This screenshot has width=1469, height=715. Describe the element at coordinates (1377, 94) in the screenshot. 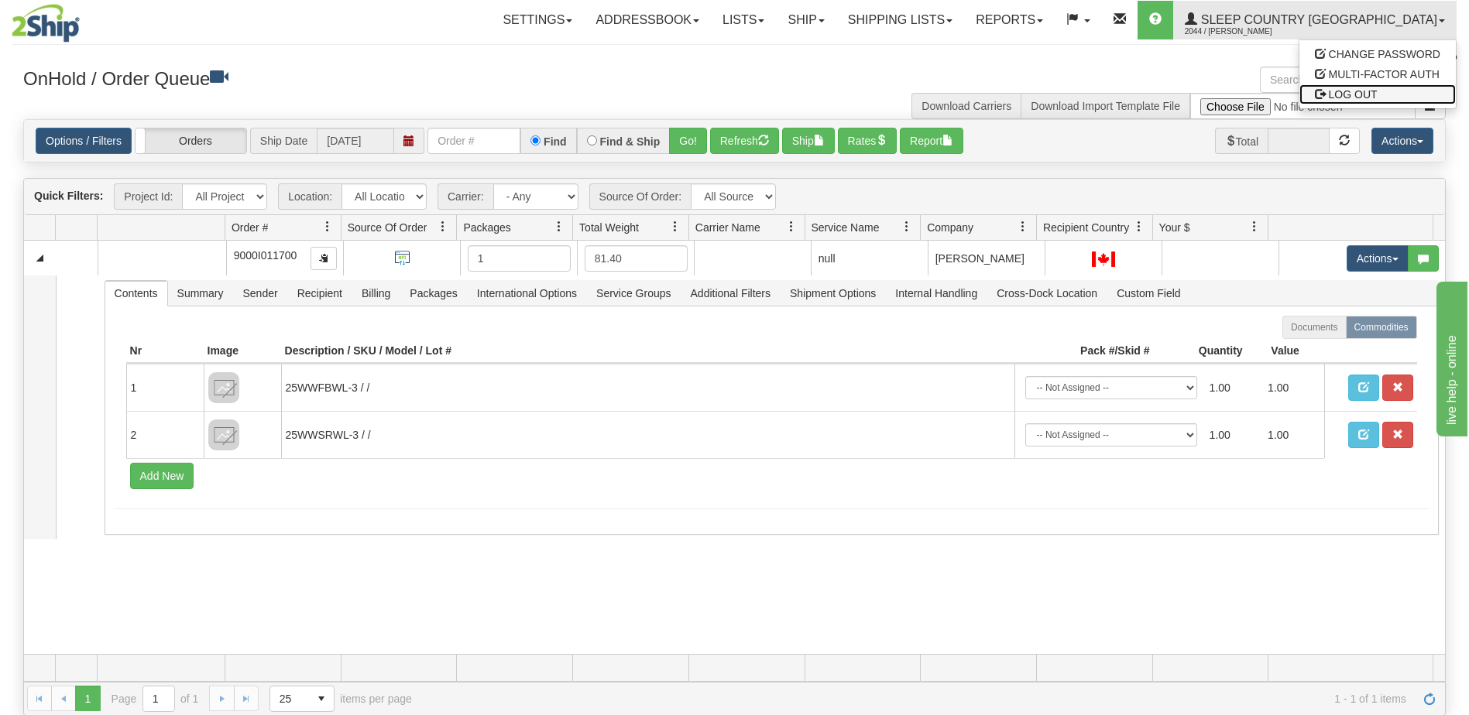

I see `a: LOG OUT` at that location.